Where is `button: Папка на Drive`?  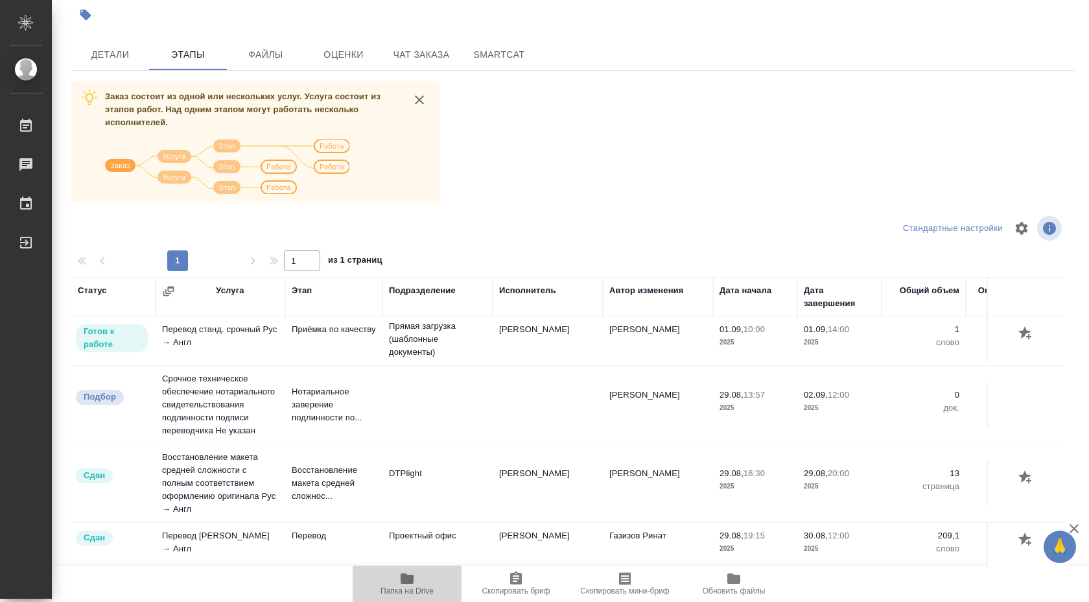
button: Папка на Drive is located at coordinates (407, 584).